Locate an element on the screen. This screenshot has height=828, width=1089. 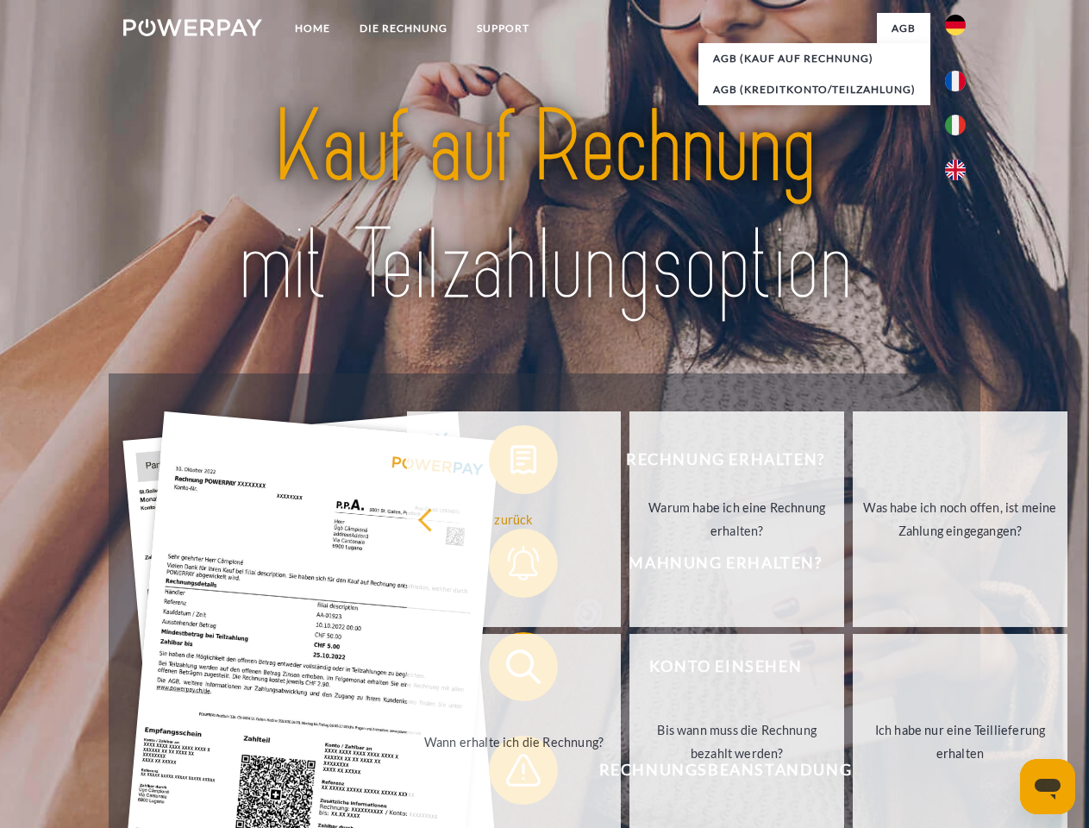
div: Bis wann muss die Rechnung bezahlt werden? is located at coordinates (737, 742).